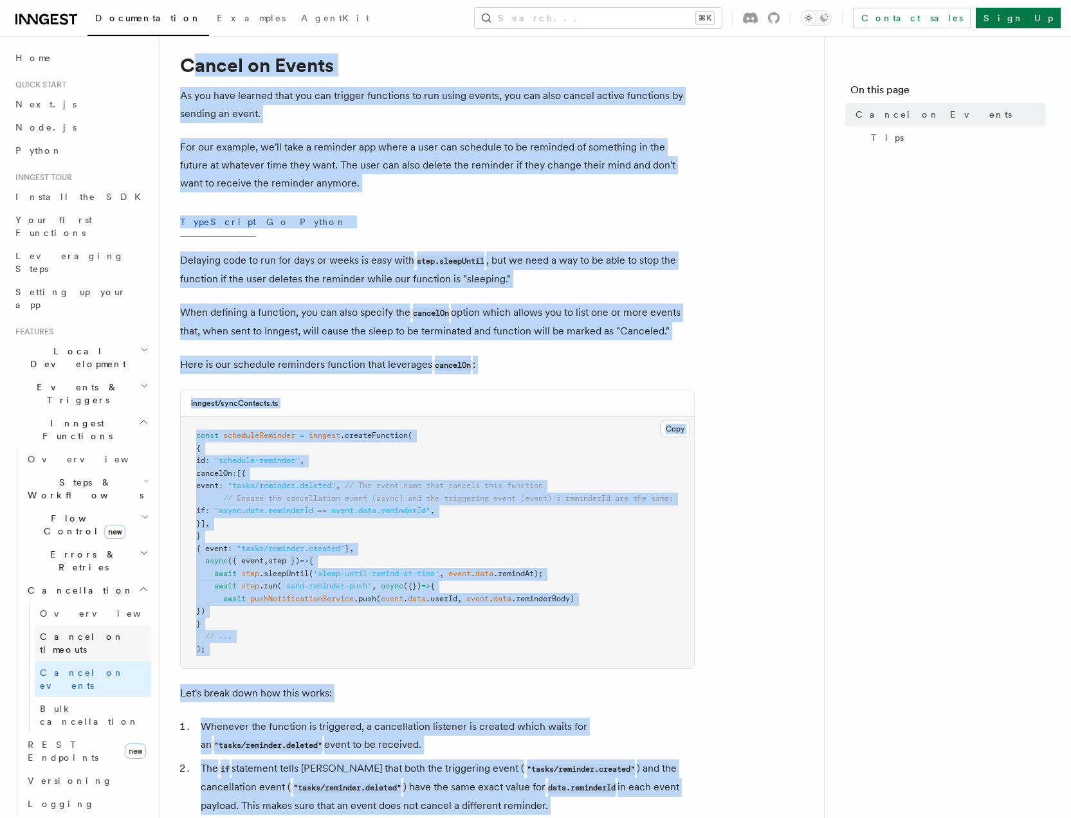 The image size is (1071, 818). I want to click on code: step.sleepUntil, so click(450, 261).